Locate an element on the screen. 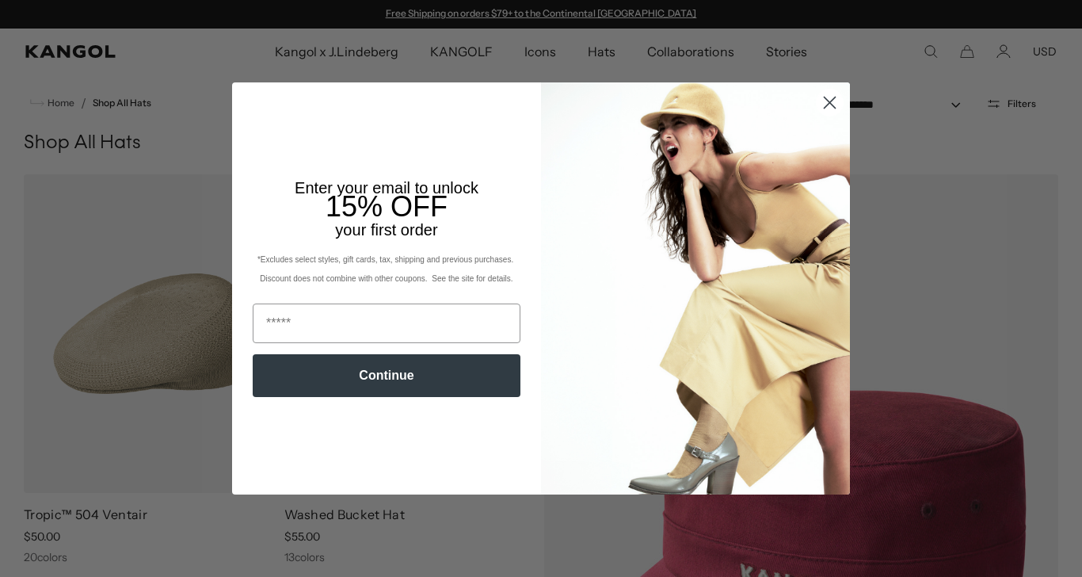 The height and width of the screenshot is (577, 1082). span: your first order is located at coordinates (386, 230).